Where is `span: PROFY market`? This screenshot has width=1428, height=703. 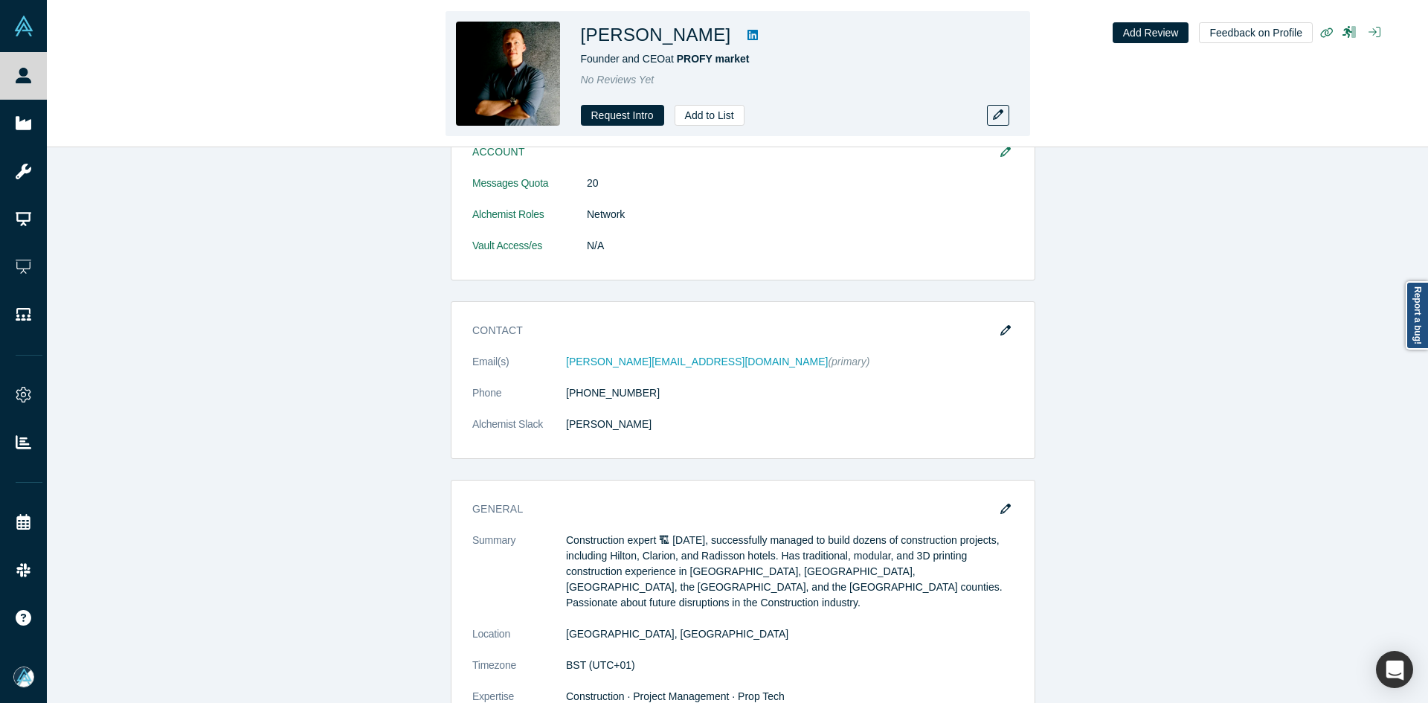
span: PROFY market is located at coordinates (713, 59).